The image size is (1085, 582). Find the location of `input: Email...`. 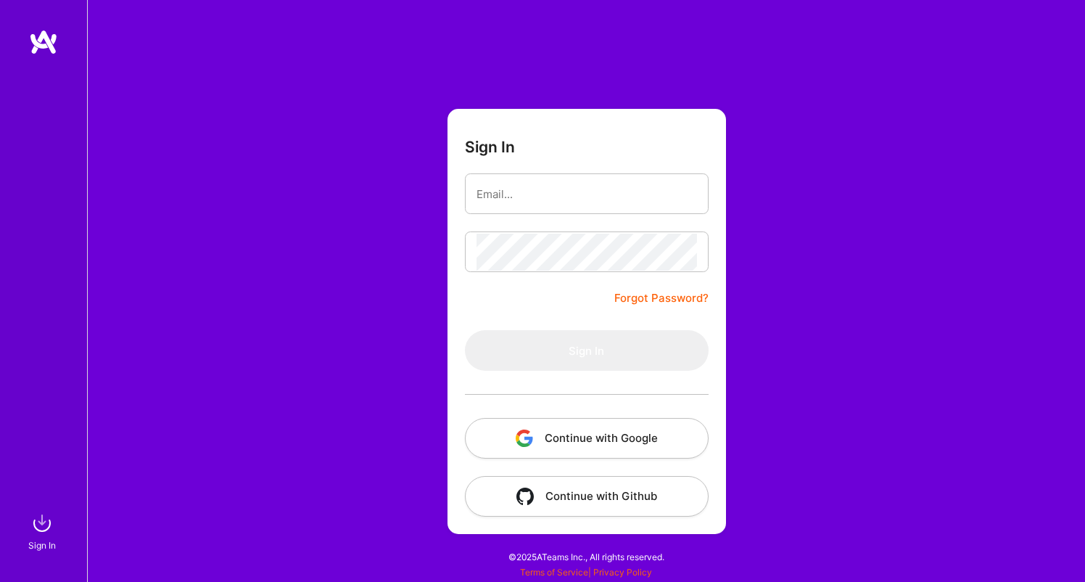

input: Email... is located at coordinates (587, 194).